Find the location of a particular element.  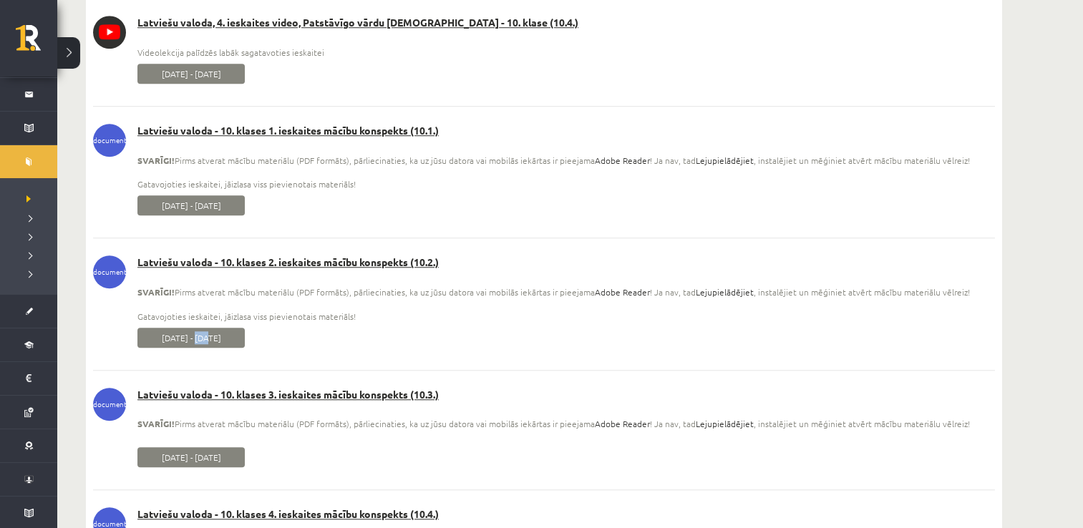

a: youtube_video is located at coordinates (110, 32).